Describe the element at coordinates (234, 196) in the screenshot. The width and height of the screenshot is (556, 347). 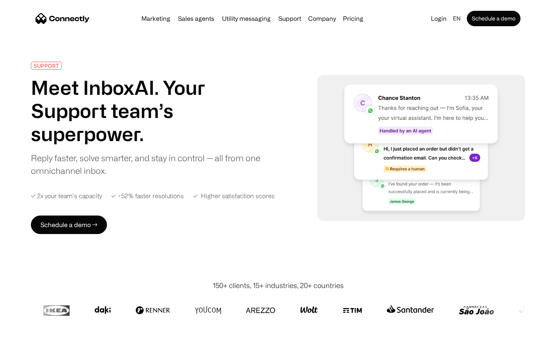
I see `div: ✓ Higher satisfaction scores` at that location.